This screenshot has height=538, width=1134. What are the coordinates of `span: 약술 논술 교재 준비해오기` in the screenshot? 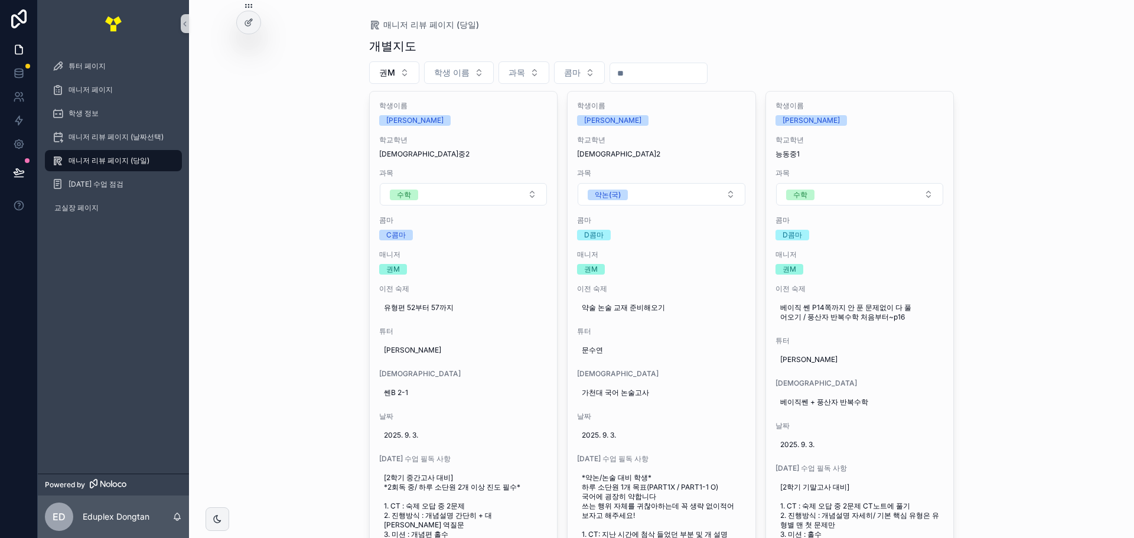 It's located at (662, 308).